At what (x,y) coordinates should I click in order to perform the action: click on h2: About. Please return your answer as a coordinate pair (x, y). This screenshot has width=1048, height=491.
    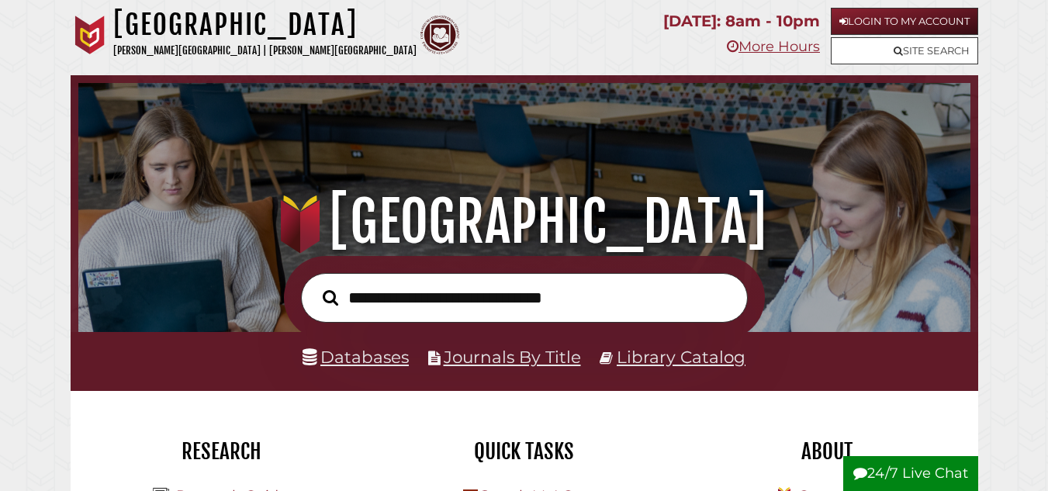
    Looking at the image, I should click on (827, 451).